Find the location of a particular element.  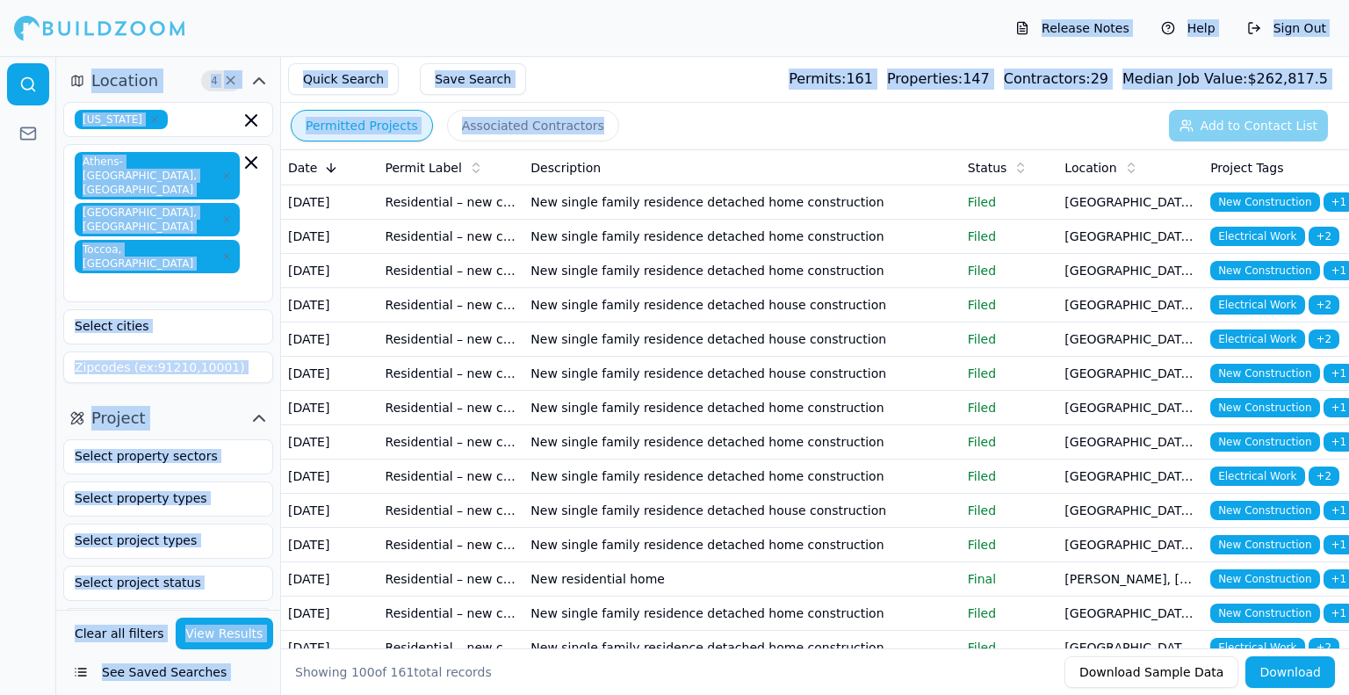

input: Select property sectors is located at coordinates (157, 456).